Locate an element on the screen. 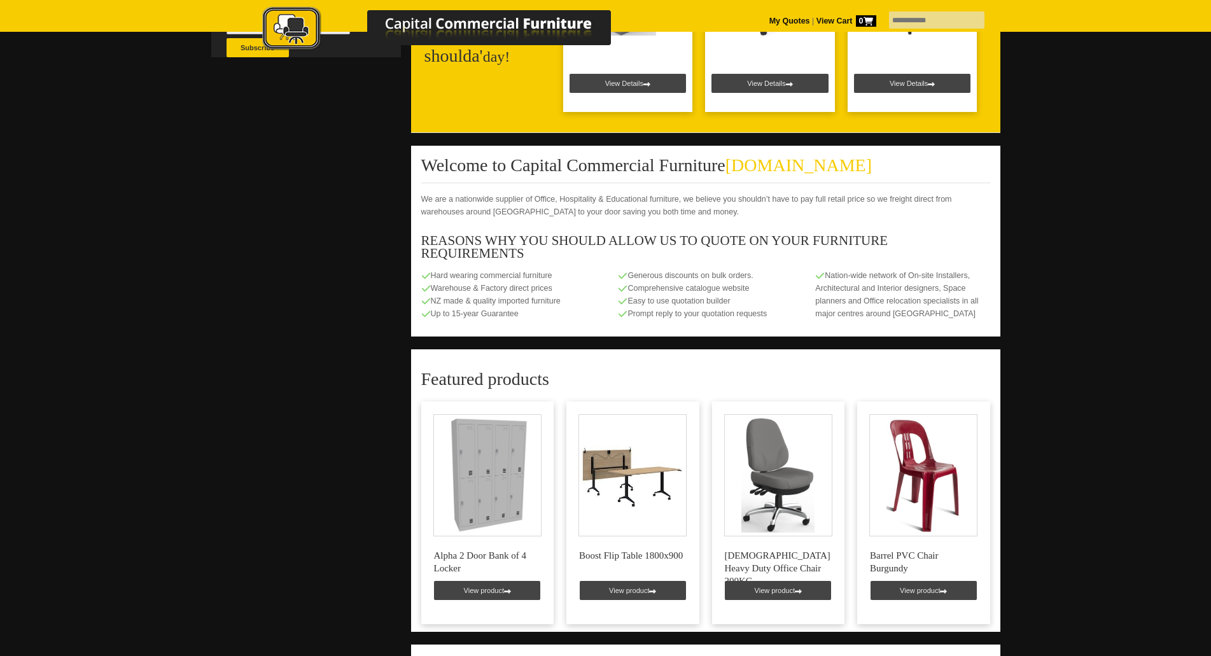 The height and width of the screenshot is (656, 1211). h3: REASONS WHY YOU SHOULD ALLOW US TO QUOTE ON YOUR FURNITURE REQUIREMENTS is located at coordinates (706, 247).